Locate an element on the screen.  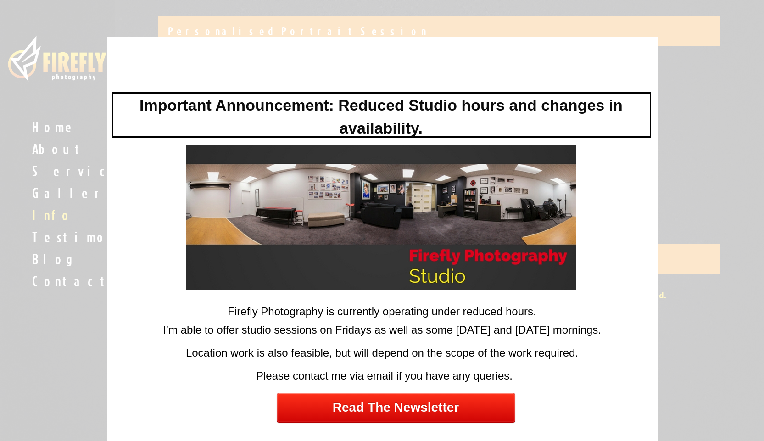
div: Important Announcement: Reduced Studio hours and changes in availability. is located at coordinates (382, 115).